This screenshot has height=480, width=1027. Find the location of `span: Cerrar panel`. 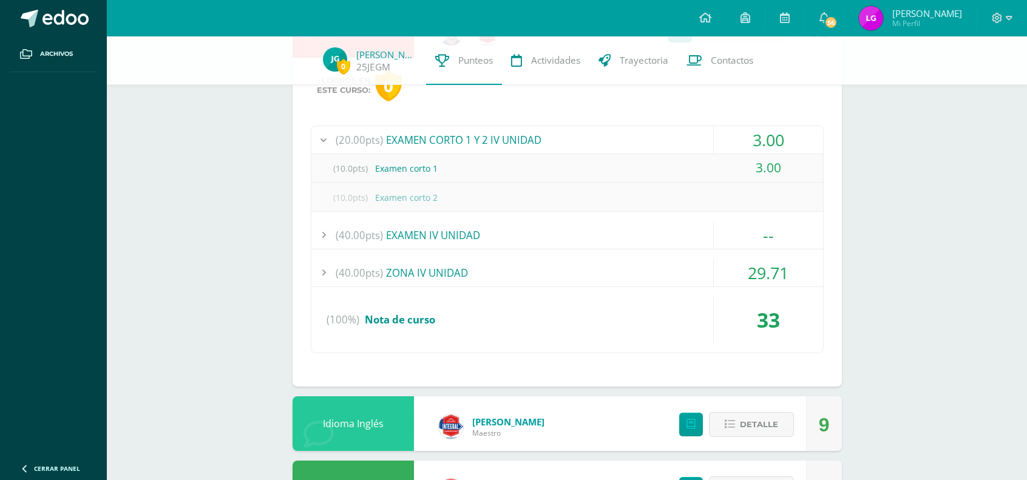

span: Cerrar panel is located at coordinates (57, 469).